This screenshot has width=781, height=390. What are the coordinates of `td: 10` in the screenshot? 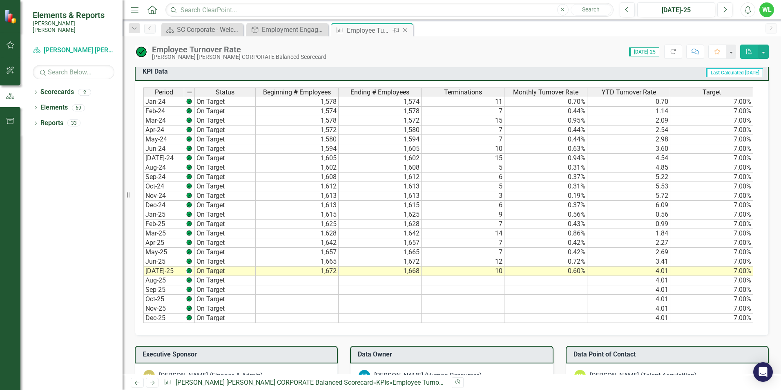 It's located at (463, 149).